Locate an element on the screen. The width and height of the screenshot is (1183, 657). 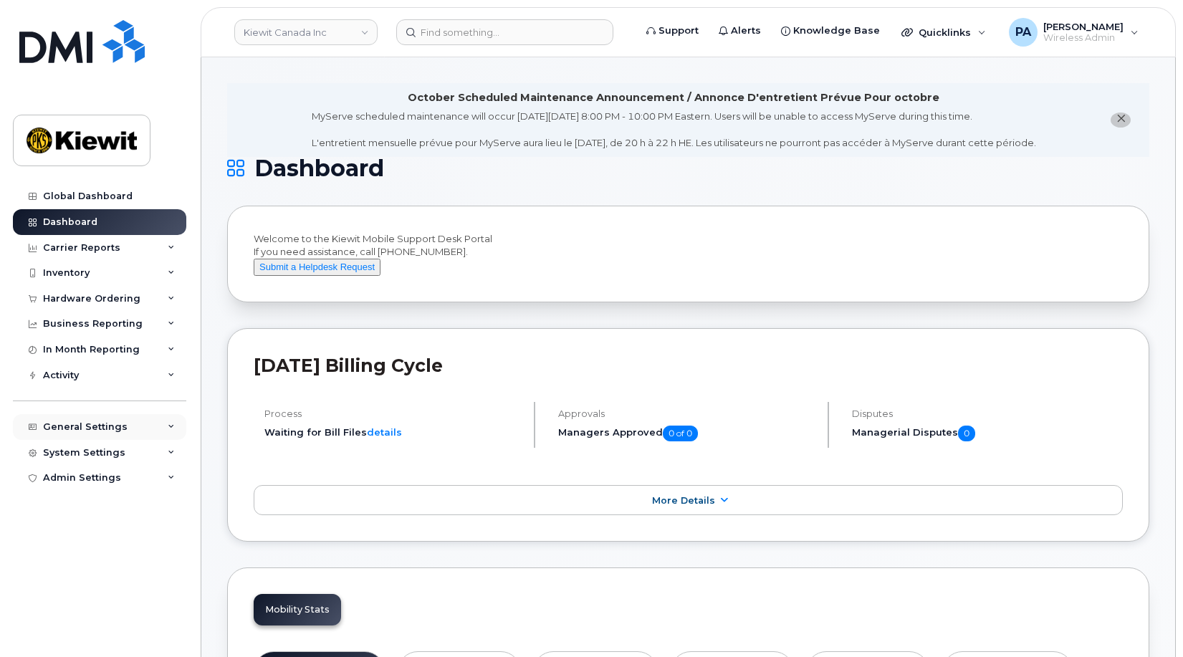
button: close notification is located at coordinates (1120, 120).